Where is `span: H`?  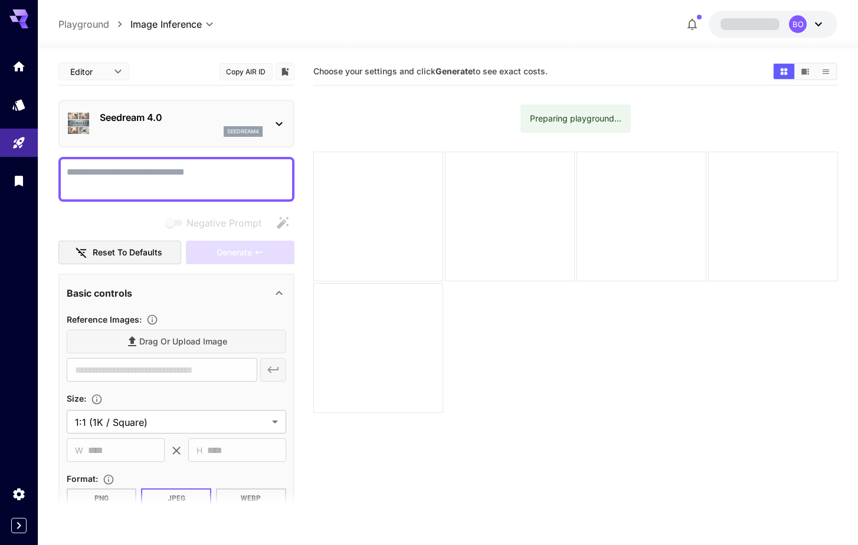
span: H is located at coordinates (199, 450).